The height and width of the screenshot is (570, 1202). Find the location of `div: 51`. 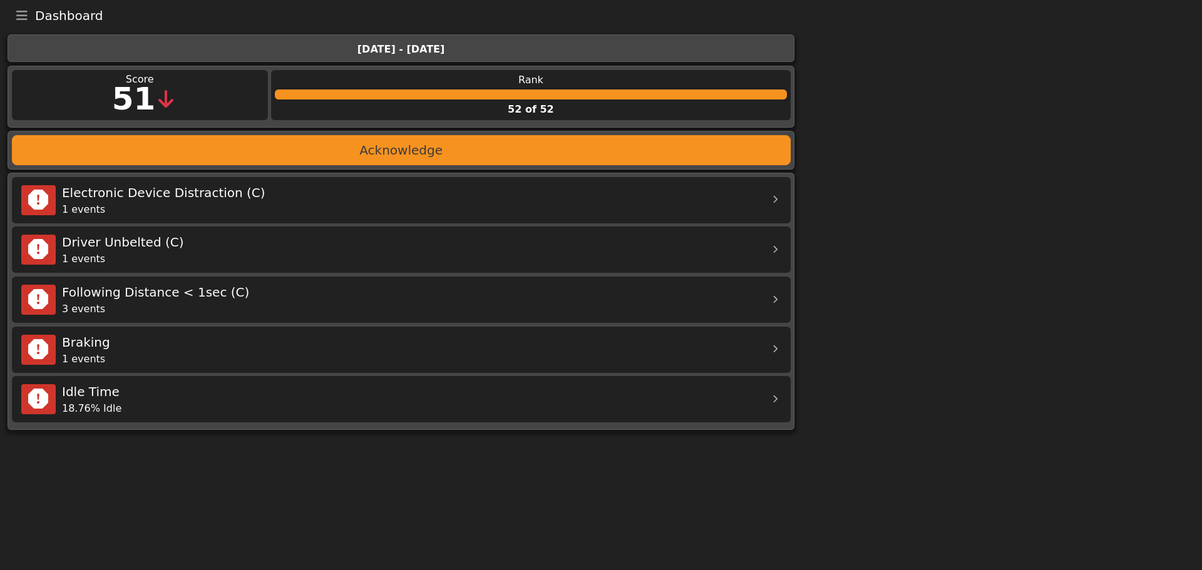

div: 51 is located at coordinates (134, 99).